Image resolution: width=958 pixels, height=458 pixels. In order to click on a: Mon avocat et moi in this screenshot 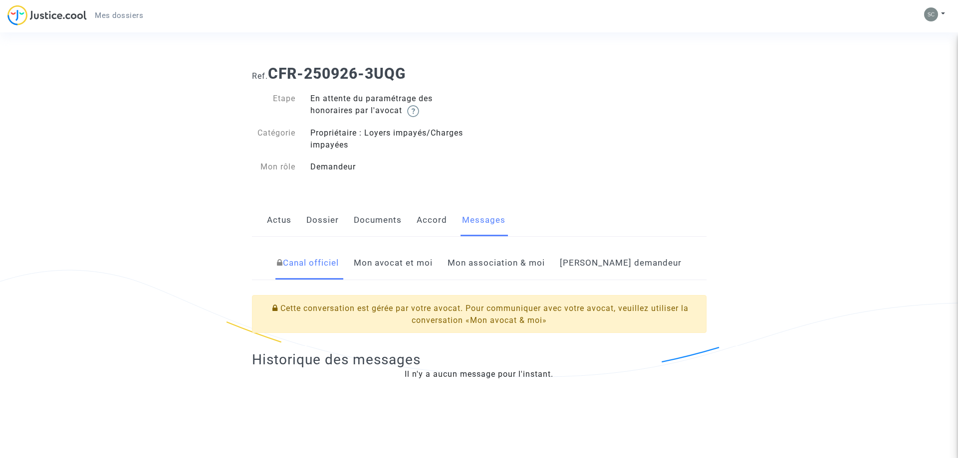, I will do `click(393, 263)`.